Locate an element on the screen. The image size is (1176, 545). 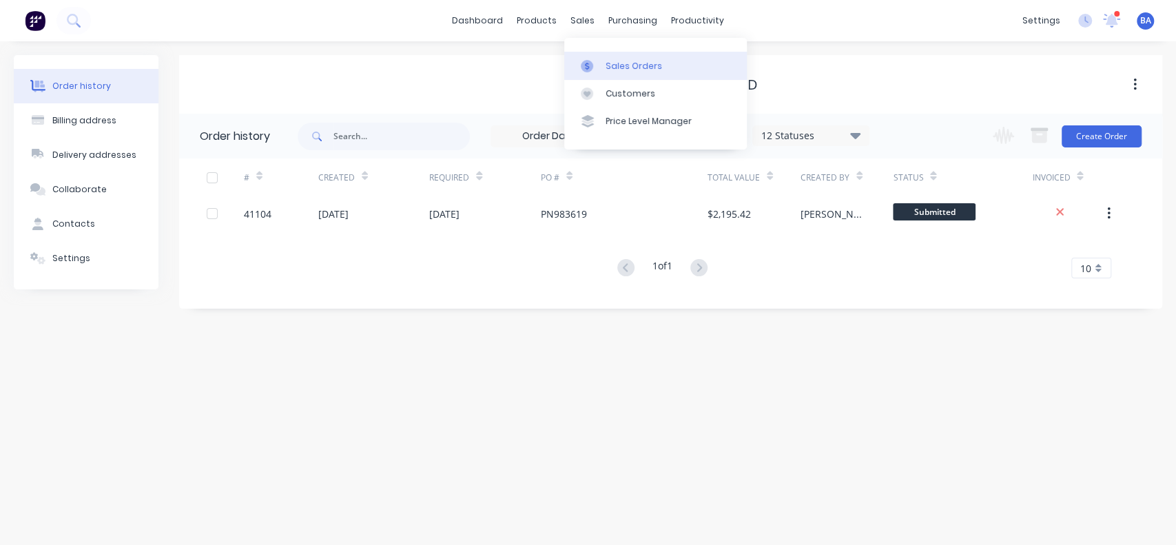
div: Collaborate is located at coordinates (79, 189).